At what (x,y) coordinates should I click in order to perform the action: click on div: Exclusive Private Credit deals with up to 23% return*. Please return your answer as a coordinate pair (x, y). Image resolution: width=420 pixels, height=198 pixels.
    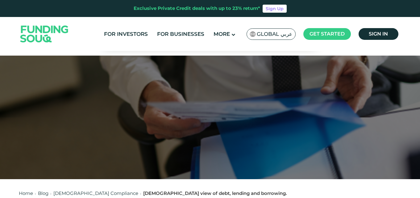
    Looking at the image, I should click on (197, 8).